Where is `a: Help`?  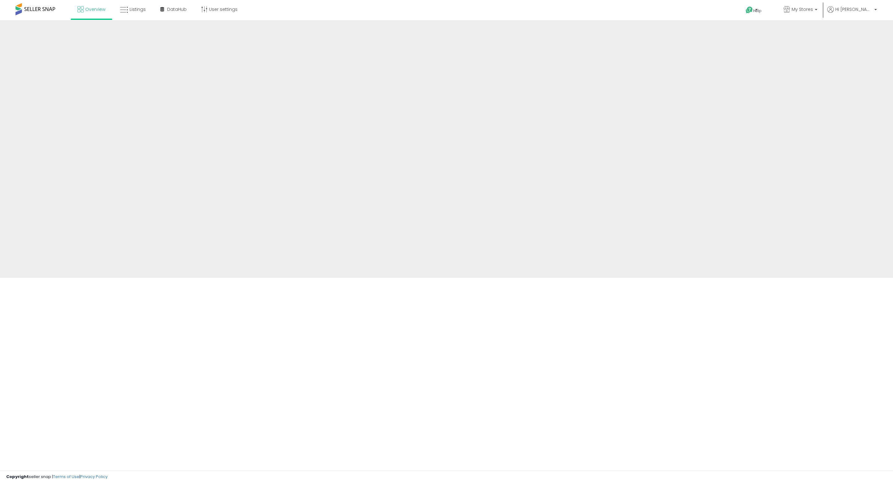 a: Help is located at coordinates (758, 11).